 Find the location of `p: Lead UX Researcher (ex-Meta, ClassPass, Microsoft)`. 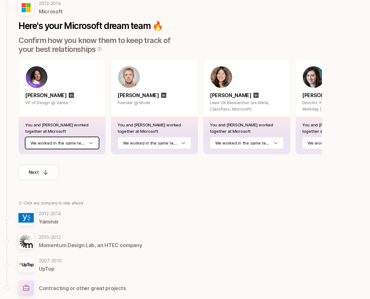

p: Lead UX Researcher (ex-Meta, ClassPass, Microsoft) is located at coordinates (247, 106).